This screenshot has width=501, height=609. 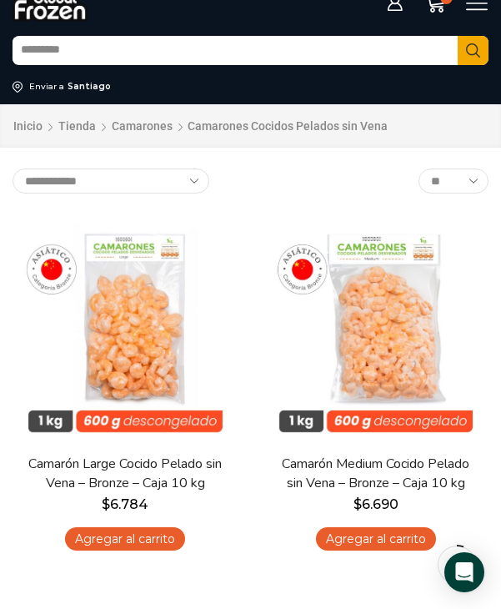 What do you see at coordinates (288, 126) in the screenshot?
I see `h1: Camarones Cocidos Pelados sin Vena` at bounding box center [288, 126].